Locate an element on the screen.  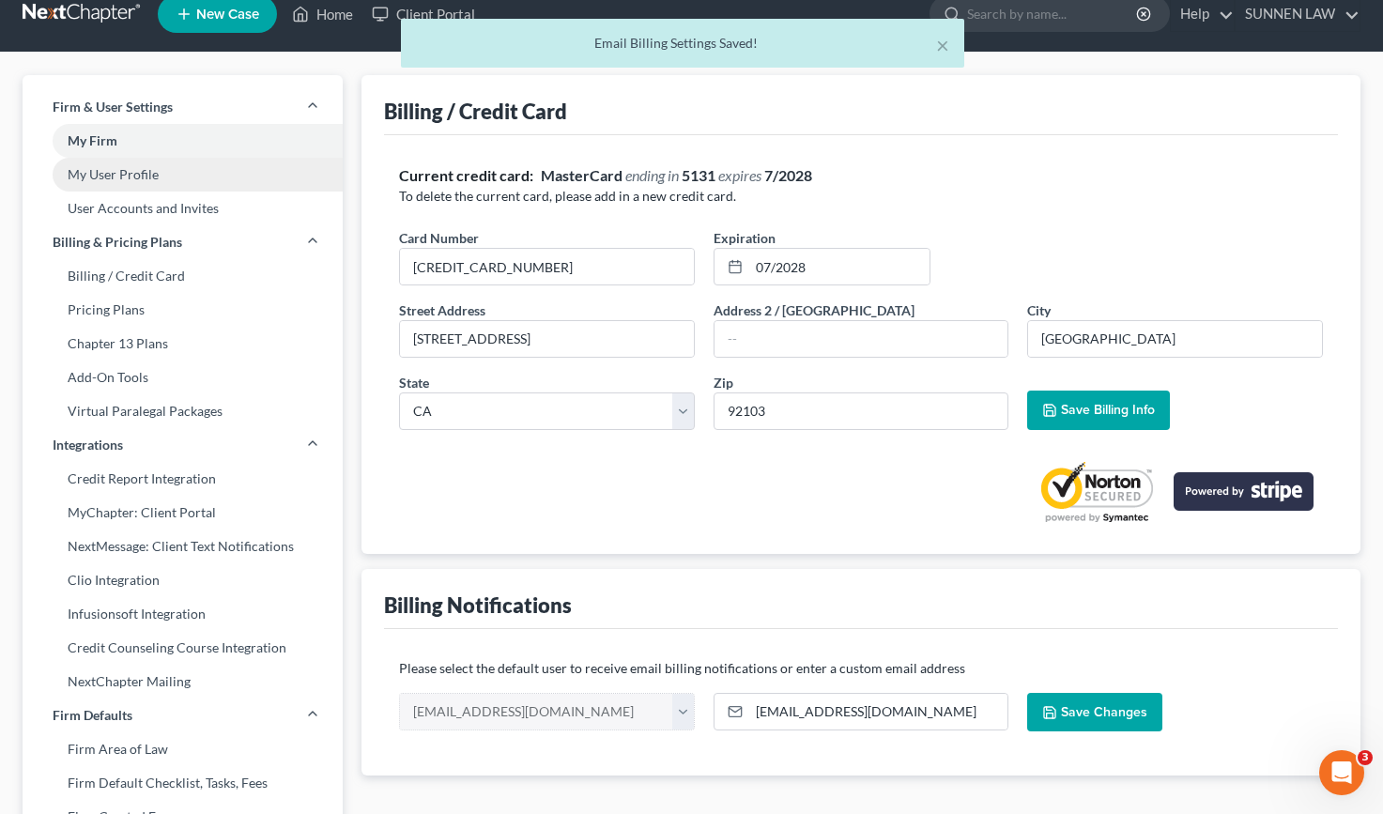
p: To delete the current card, please add in a new credit card. is located at coordinates (861, 196).